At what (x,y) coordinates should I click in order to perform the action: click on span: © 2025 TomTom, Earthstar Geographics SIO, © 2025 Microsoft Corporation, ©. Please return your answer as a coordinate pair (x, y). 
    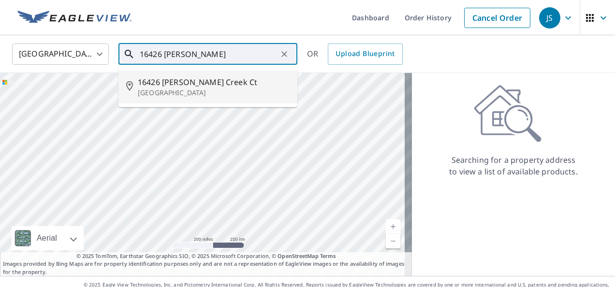
    Looking at the image, I should click on (206, 256).